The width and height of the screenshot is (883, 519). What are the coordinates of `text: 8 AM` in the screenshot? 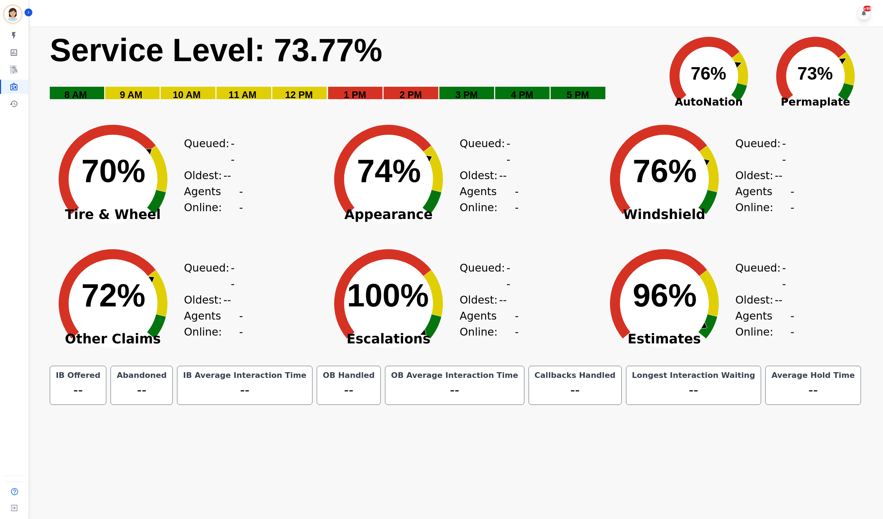 It's located at (76, 95).